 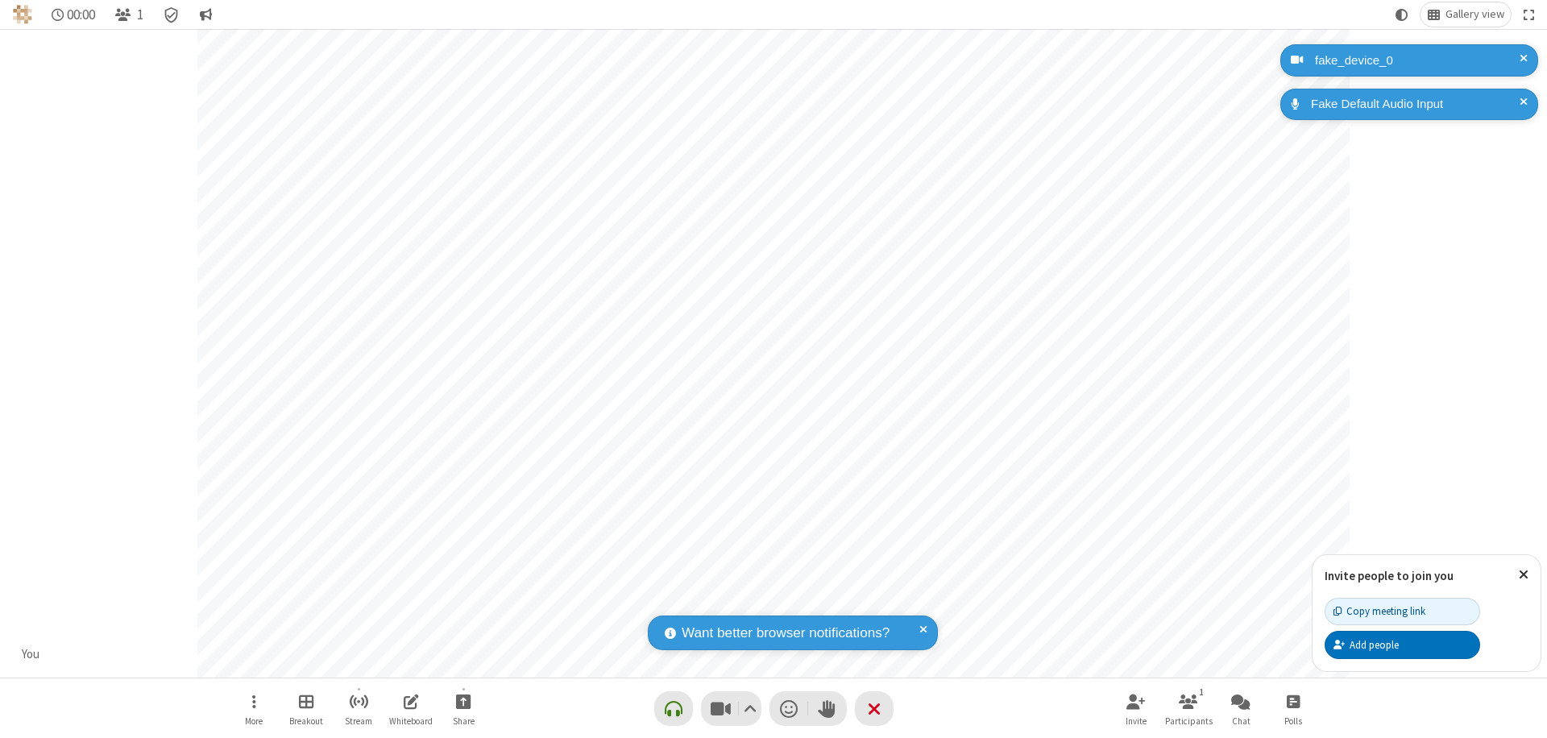 What do you see at coordinates (1530, 15) in the screenshot?
I see `button: Fullscreen` at bounding box center [1530, 15].